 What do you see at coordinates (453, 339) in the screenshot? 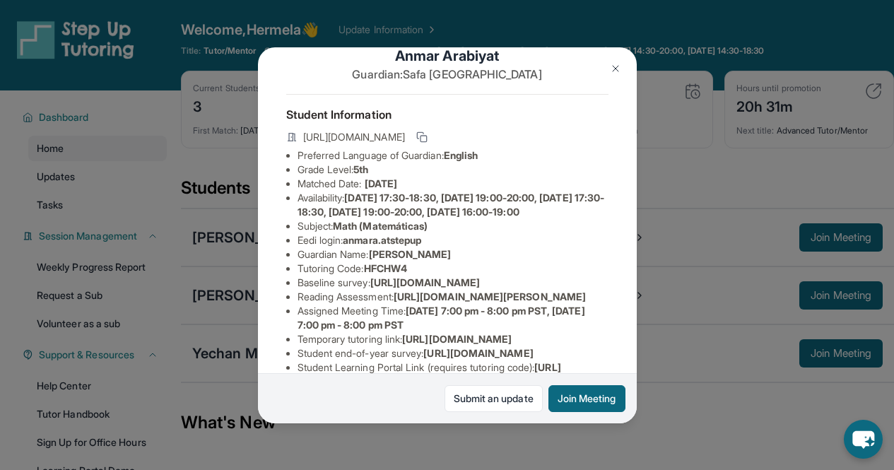
I see `li: Temporary tutoring link :` at bounding box center [453, 339].